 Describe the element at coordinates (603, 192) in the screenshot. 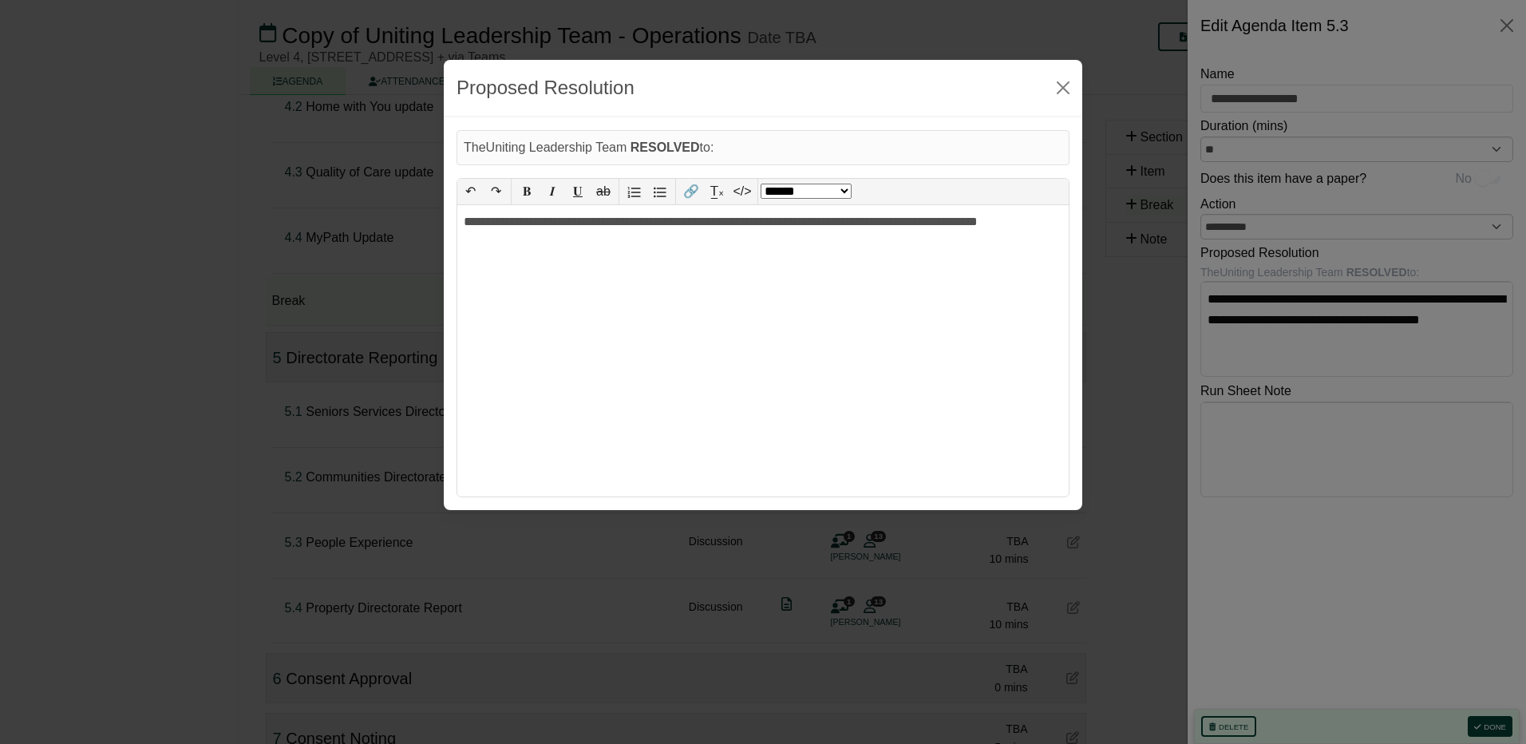

I see `button: ab` at that location.